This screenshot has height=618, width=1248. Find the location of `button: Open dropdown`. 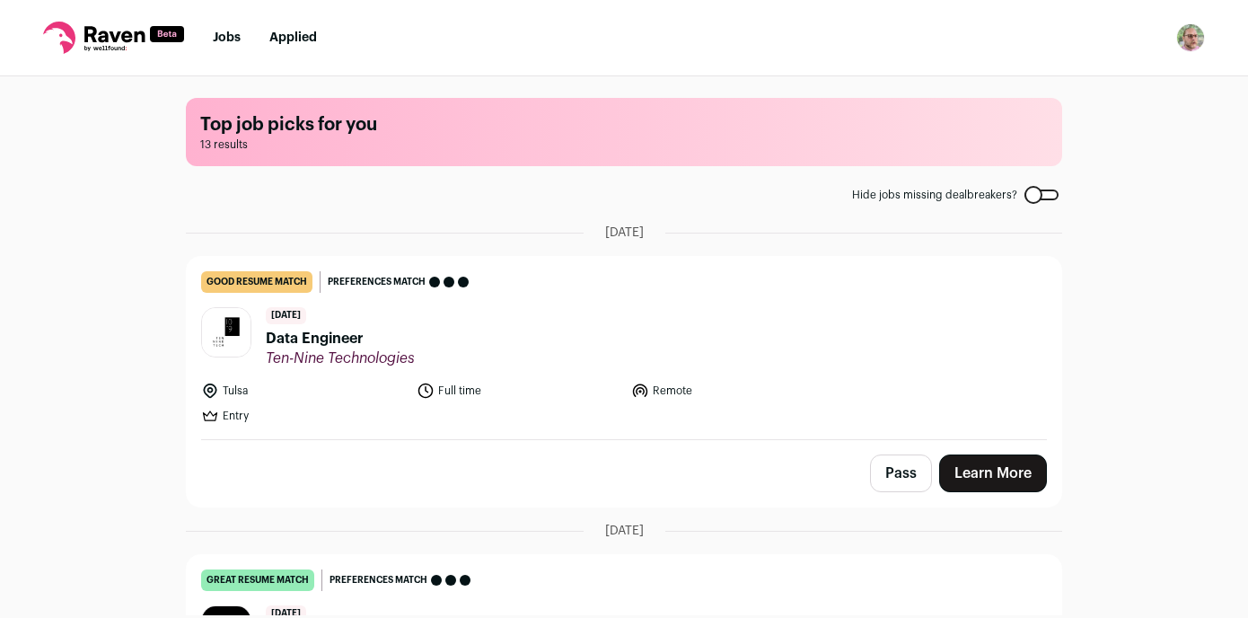

button: Open dropdown is located at coordinates (1190, 38).